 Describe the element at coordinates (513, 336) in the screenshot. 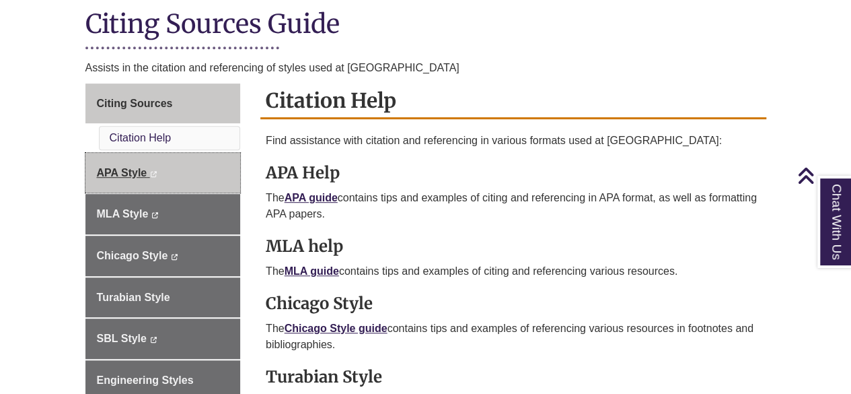

I see `p: The contains tips and examples of referencing various resources in footnotes and bibliographies.` at that location.